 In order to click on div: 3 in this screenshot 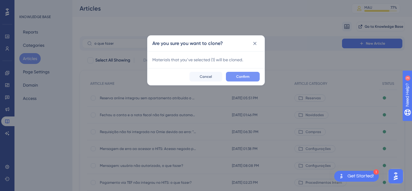, I will do `click(43, 5)`.